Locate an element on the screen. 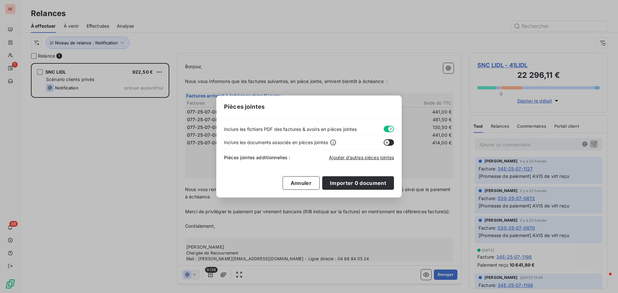 The image size is (618, 293). span: Ajouter d’autres pièces jointes is located at coordinates (362, 157).